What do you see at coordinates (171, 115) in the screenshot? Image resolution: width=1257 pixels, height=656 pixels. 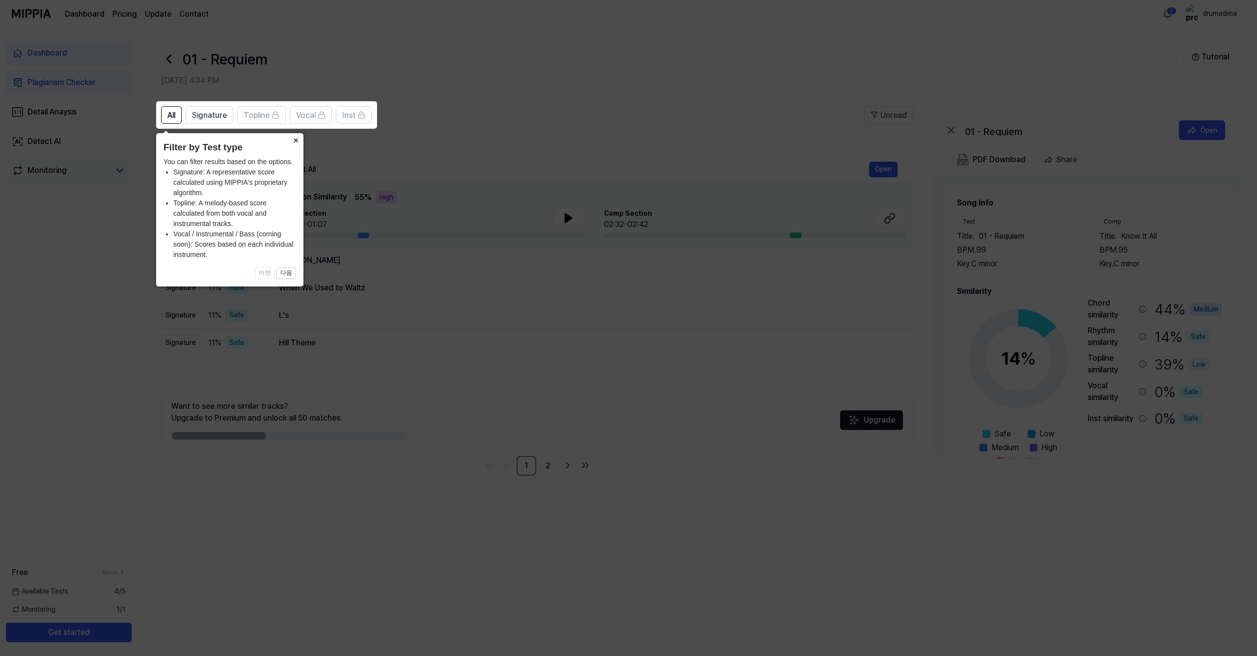 I see `button: All` at bounding box center [171, 115].